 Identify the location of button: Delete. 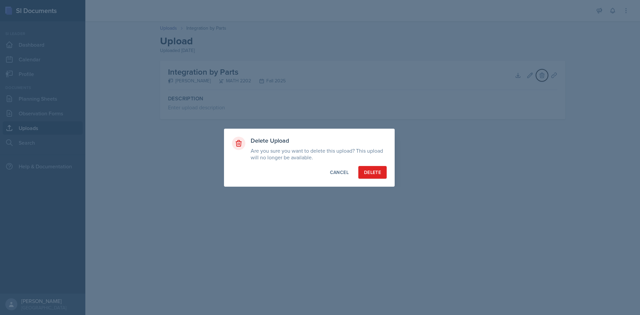
(372, 172).